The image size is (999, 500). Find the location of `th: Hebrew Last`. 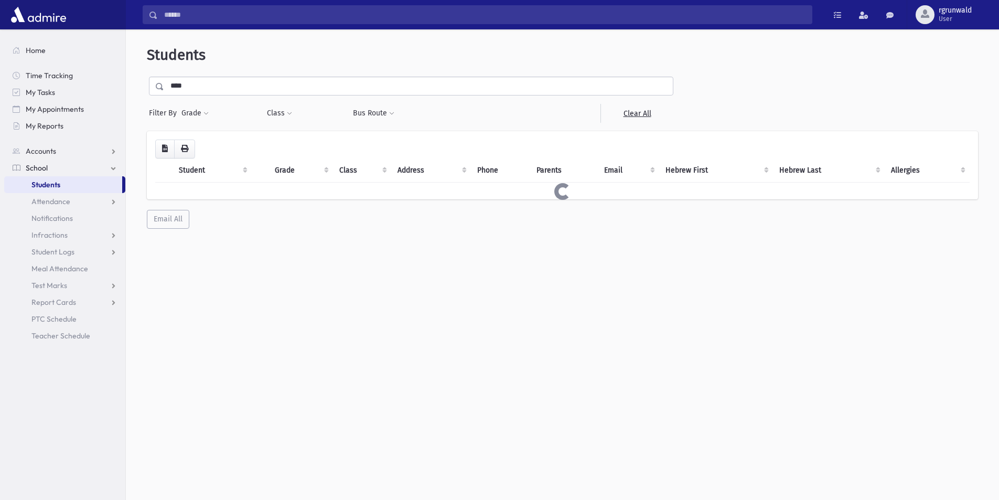

th: Hebrew Last is located at coordinates (829, 170).